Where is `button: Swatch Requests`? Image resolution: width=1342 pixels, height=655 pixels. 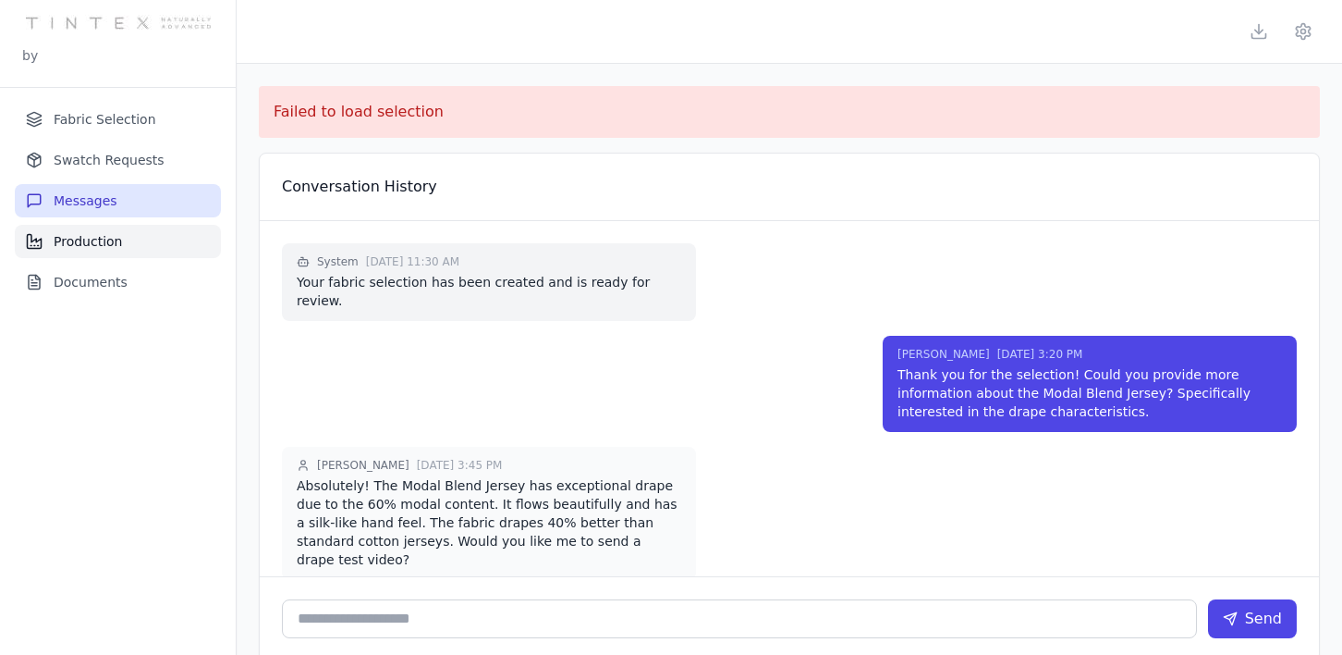 button: Swatch Requests is located at coordinates (117, 160).